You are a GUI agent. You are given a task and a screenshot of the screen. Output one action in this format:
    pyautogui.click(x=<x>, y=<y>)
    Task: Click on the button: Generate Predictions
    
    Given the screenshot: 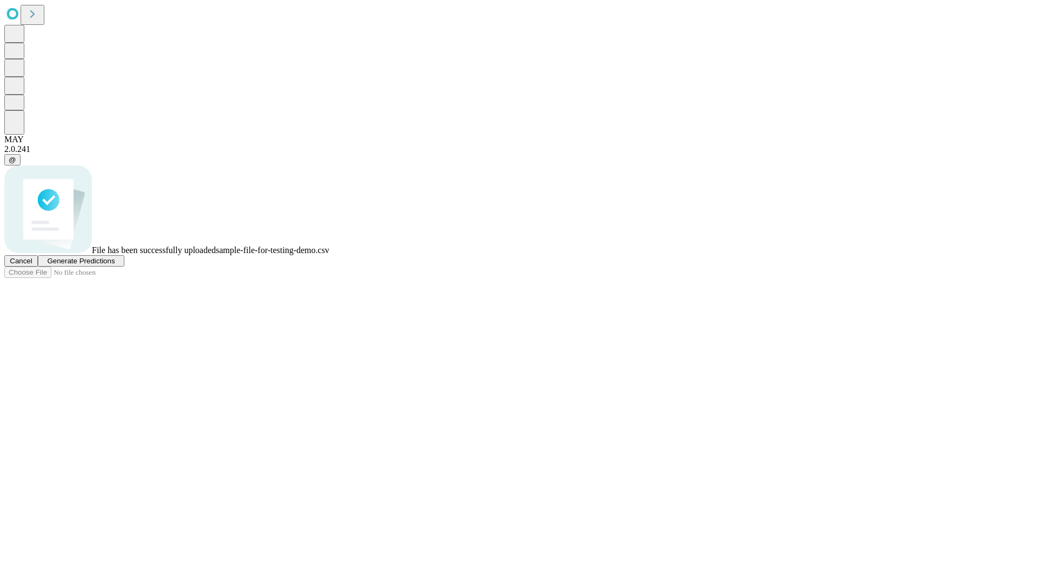 What is the action you would take?
    pyautogui.click(x=81, y=261)
    